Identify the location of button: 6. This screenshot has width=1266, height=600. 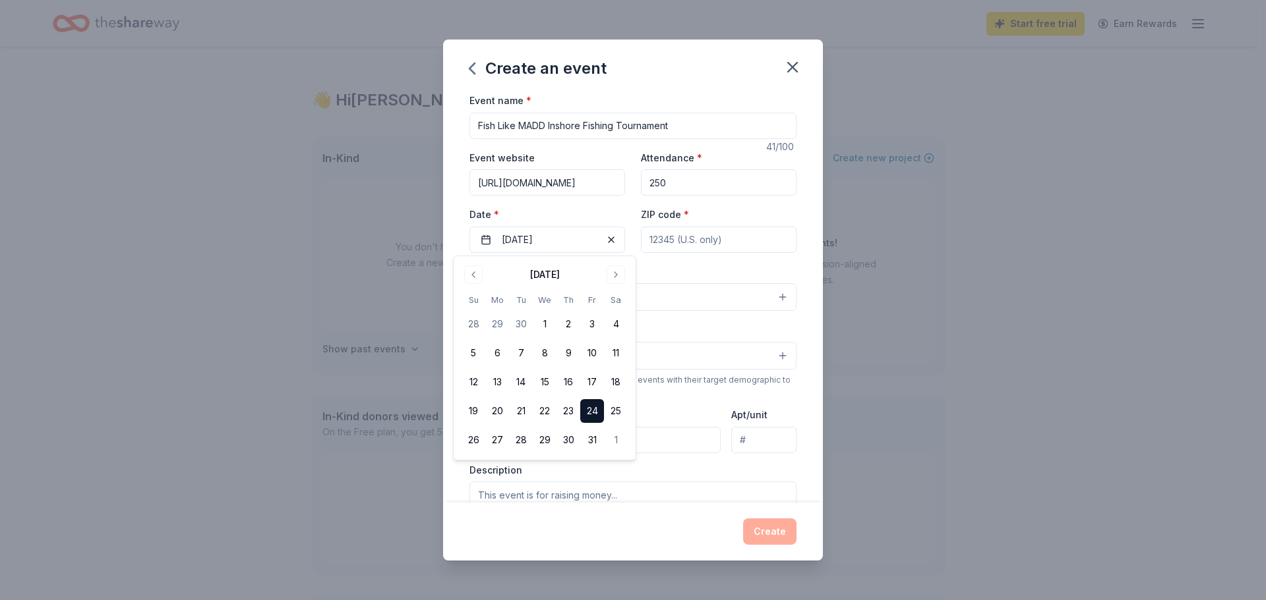
(497, 353).